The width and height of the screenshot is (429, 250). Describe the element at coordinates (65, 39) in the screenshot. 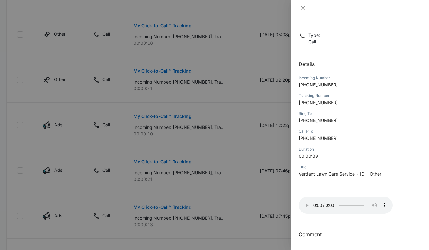

I see `img: tab_keywords_by_traffic_grey.svg` at that location.